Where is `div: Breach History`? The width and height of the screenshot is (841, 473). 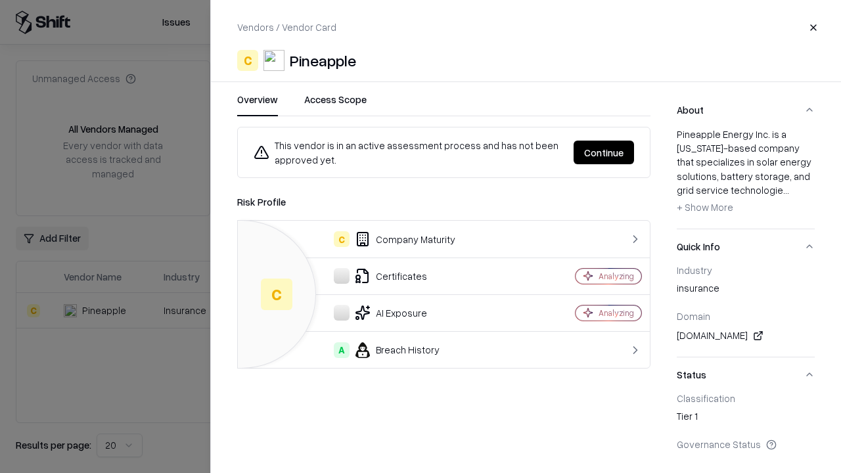
div: Breach History is located at coordinates (389, 350).